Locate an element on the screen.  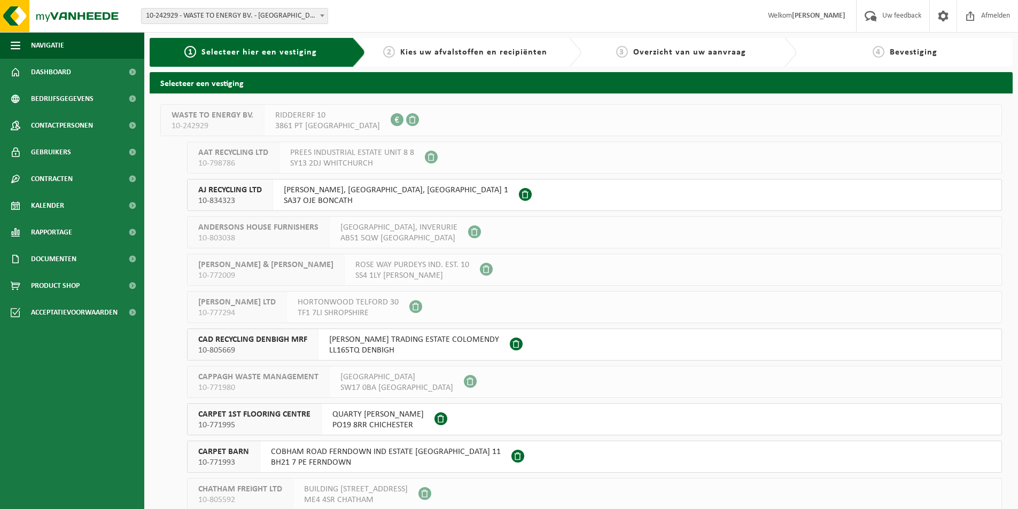
span: TF1 7LI SHROPSHIRE is located at coordinates (348, 313).